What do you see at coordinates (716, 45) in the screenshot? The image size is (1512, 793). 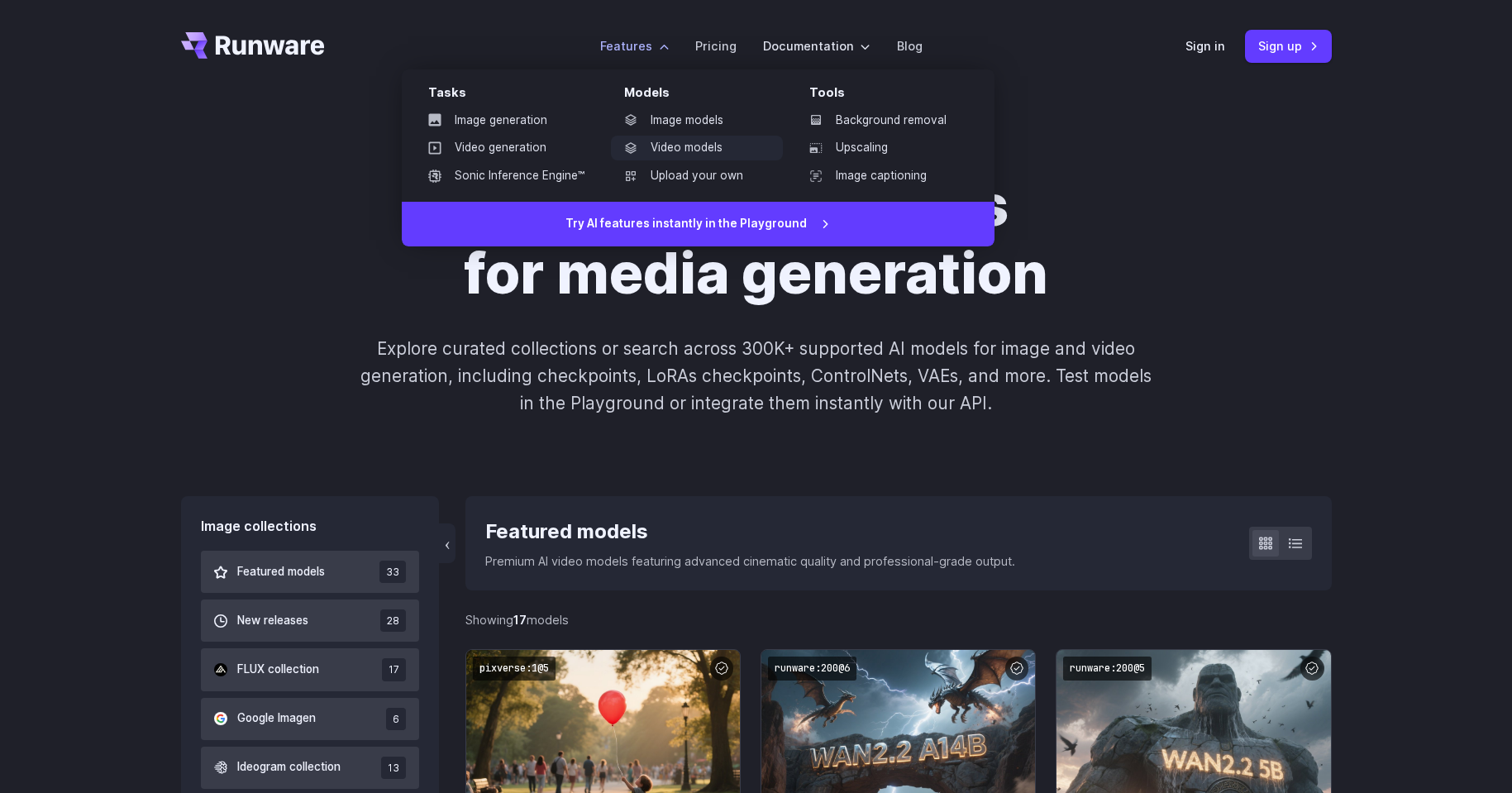 I see `a: Pricing` at bounding box center [716, 45].